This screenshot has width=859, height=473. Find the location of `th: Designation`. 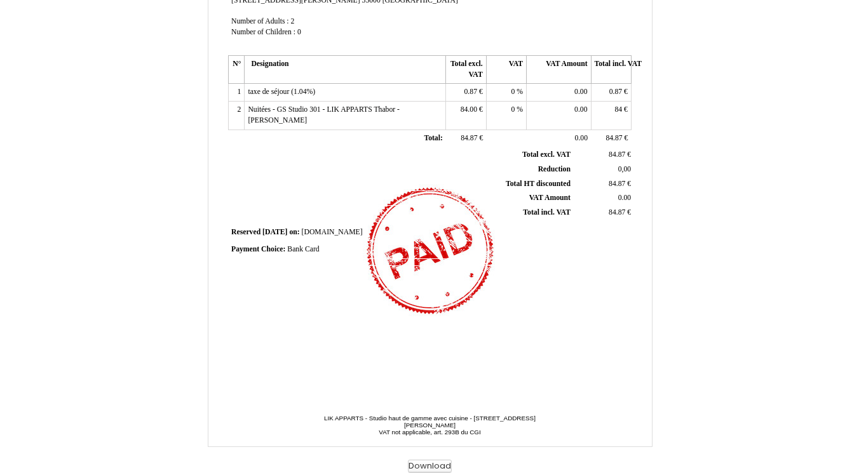

th: Designation is located at coordinates (345, 70).